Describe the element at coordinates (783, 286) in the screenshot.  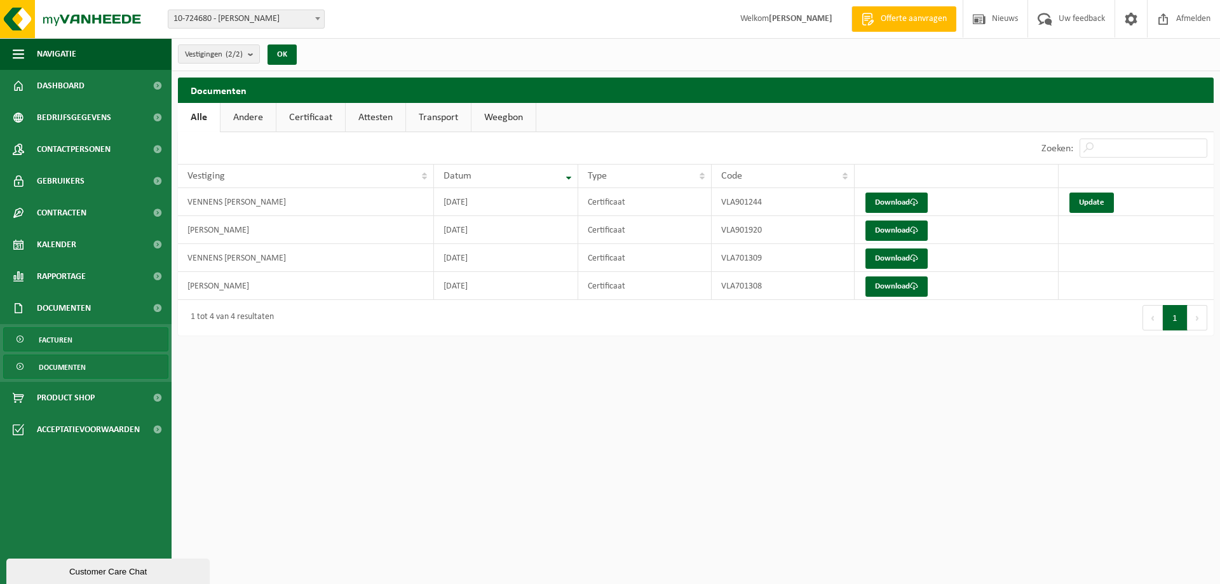
I see `td: VLA701308` at that location.